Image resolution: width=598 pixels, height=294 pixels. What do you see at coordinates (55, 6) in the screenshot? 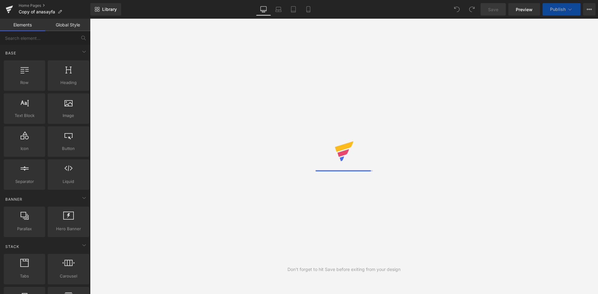
I see `a: Home Pages` at bounding box center [55, 6].